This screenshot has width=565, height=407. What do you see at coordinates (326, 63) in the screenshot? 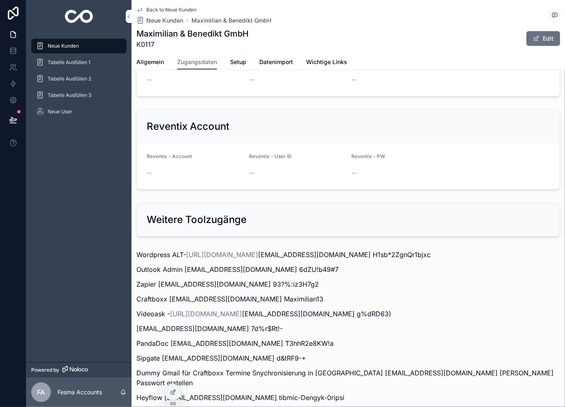
I see `a: Wichtige Links` at bounding box center [326, 63].